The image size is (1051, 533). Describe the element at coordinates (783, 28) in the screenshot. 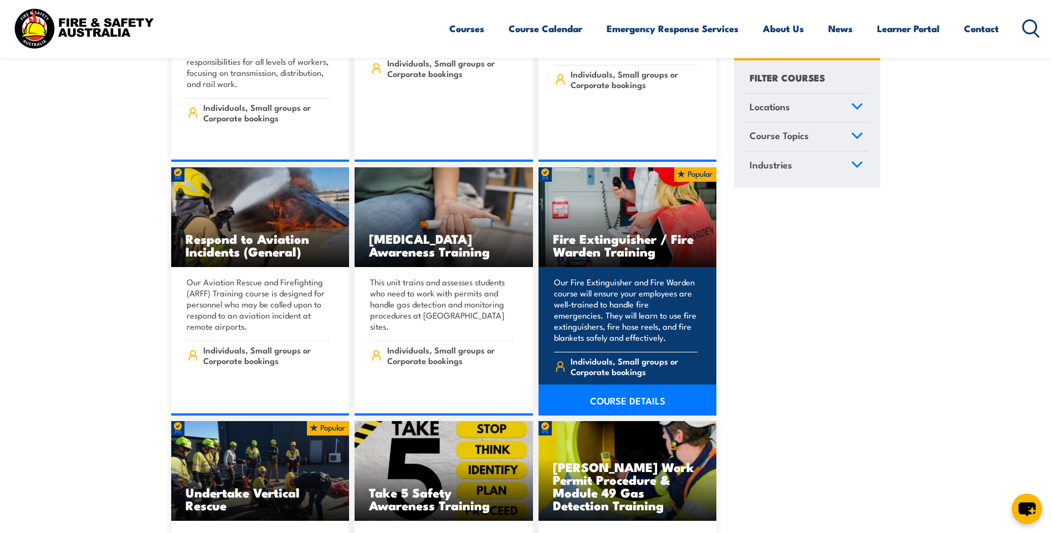

I see `a: About Us` at that location.